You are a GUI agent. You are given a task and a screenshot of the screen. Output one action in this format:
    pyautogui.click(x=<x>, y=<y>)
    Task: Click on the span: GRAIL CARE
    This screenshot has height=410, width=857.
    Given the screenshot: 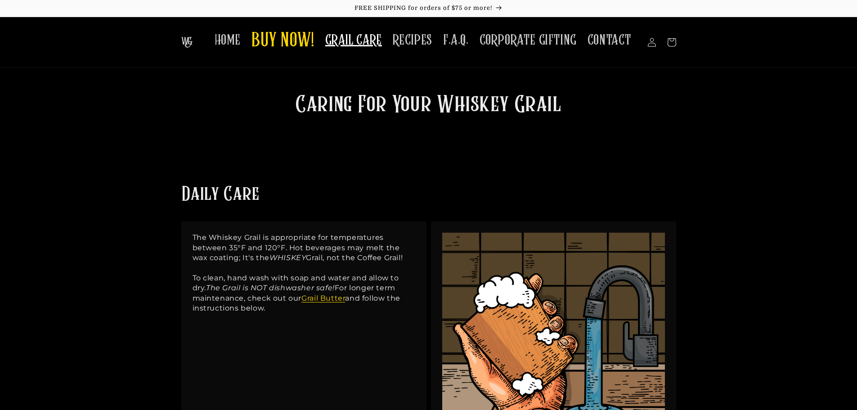 What is the action you would take?
    pyautogui.click(x=354, y=40)
    